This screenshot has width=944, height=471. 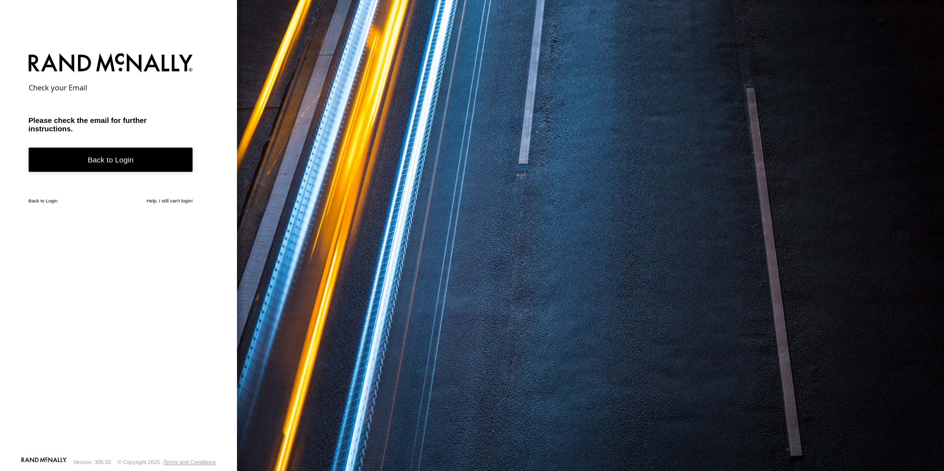 I want to click on img: Rand McNally, so click(x=111, y=64).